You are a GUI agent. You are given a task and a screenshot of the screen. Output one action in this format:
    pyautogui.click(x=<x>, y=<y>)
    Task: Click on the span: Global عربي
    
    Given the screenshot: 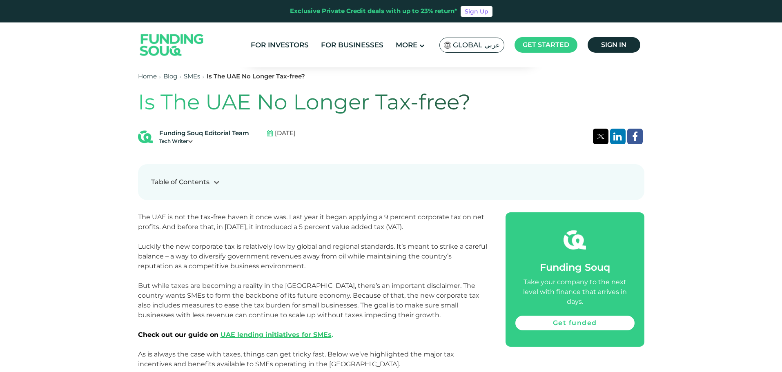 What is the action you would take?
    pyautogui.click(x=476, y=45)
    